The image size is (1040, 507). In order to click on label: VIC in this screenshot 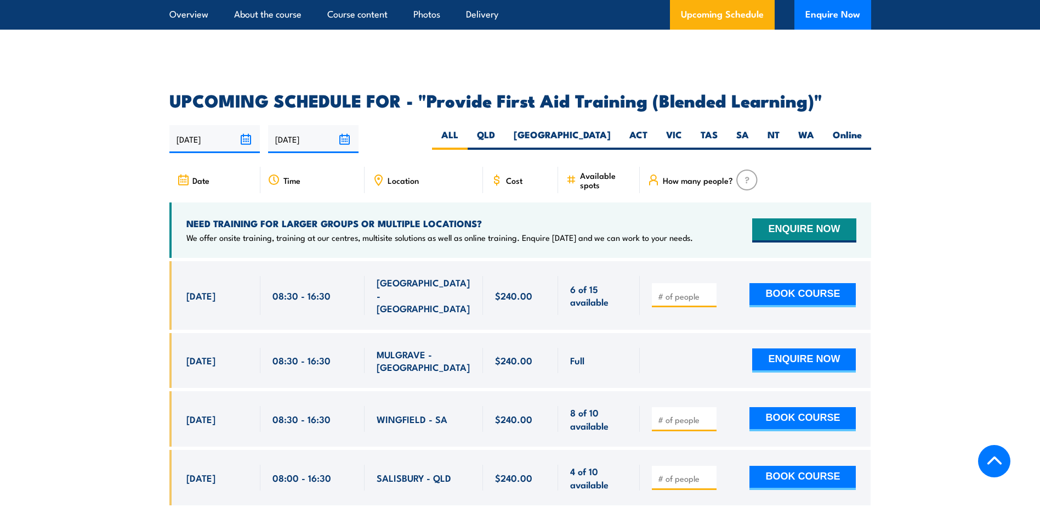, I will do `click(674, 139)`.